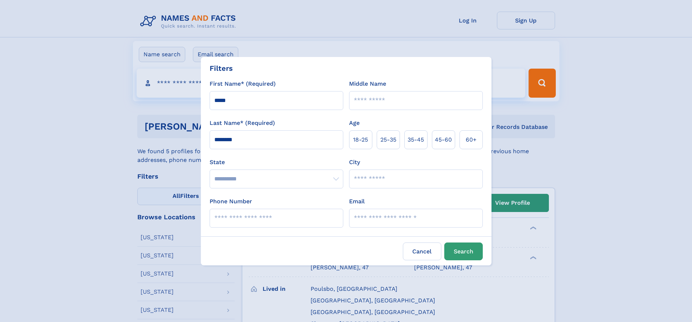 The image size is (692, 322). I want to click on label: Middle Name, so click(367, 84).